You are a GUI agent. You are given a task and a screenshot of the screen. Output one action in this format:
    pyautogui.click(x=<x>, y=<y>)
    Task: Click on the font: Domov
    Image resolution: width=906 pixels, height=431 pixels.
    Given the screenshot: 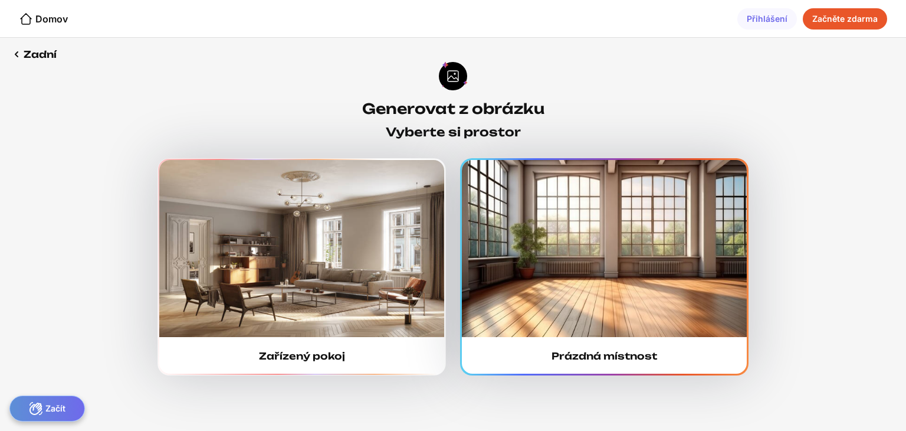 What is the action you would take?
    pyautogui.click(x=51, y=19)
    